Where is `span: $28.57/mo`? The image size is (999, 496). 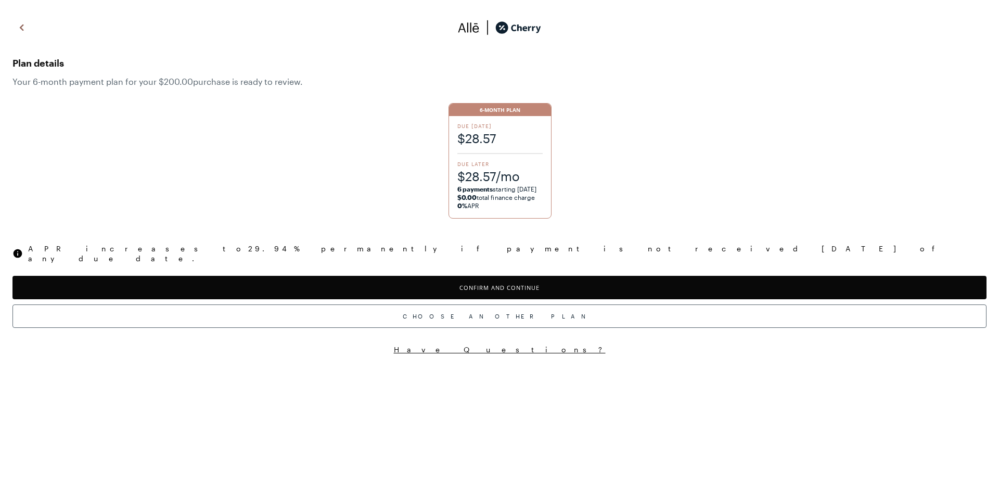 span: $28.57/mo is located at coordinates (500, 176).